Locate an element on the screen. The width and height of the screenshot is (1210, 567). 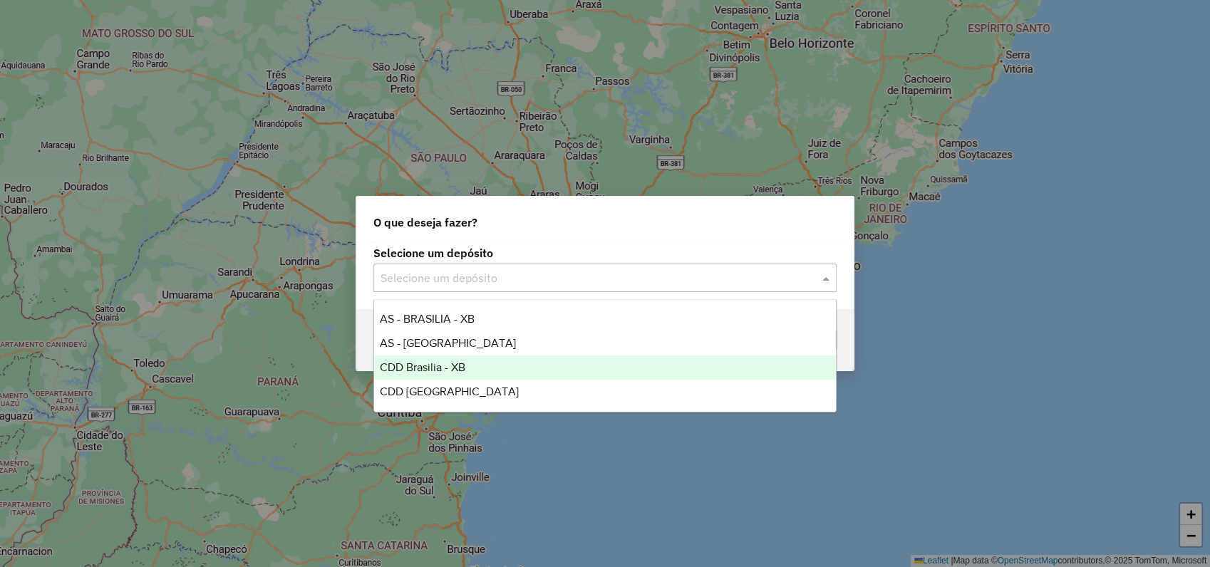
ng-dropdown-panel: Options list is located at coordinates (605, 356).